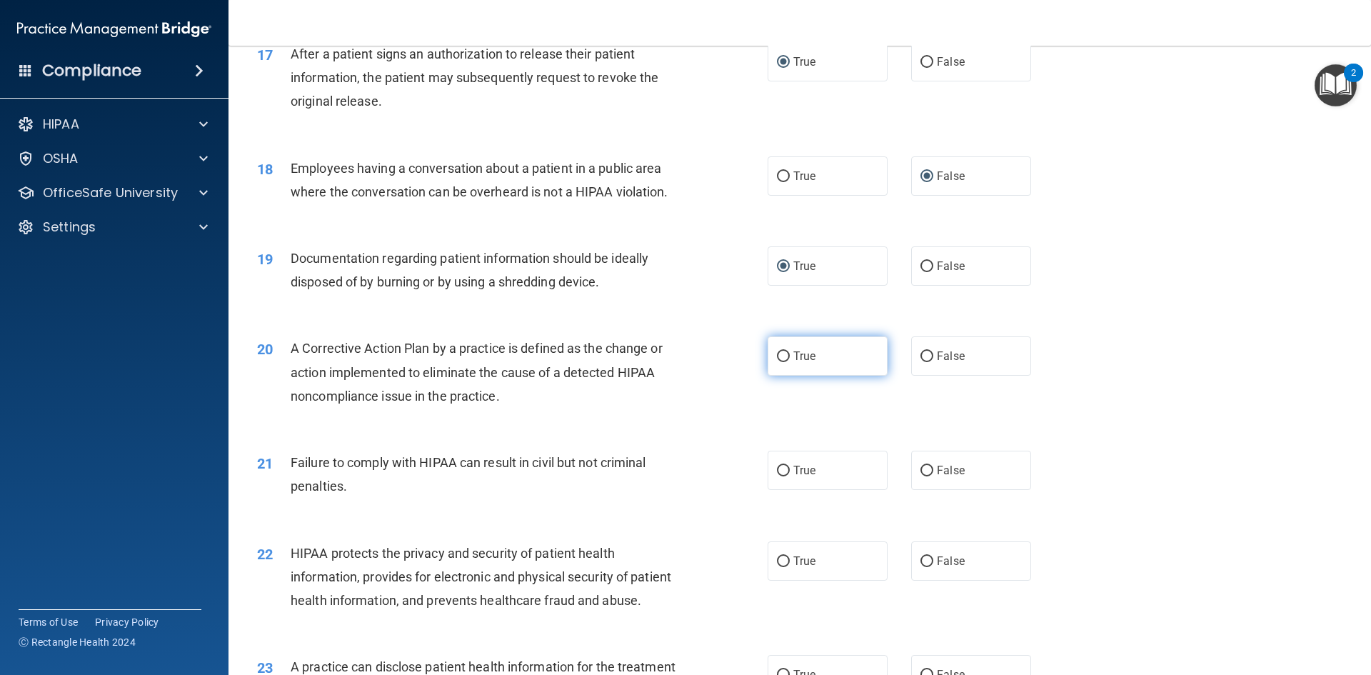 The image size is (1371, 675). What do you see at coordinates (114, 29) in the screenshot?
I see `img: PMB logo` at bounding box center [114, 29].